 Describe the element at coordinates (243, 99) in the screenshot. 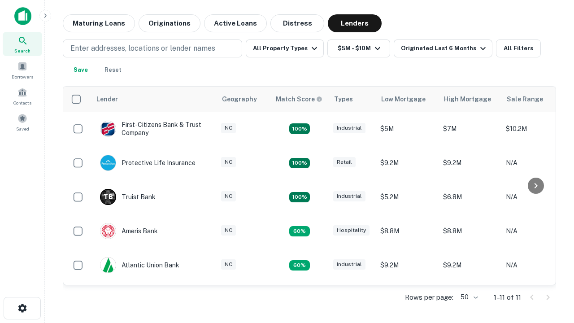

I see `th: Geography` at that location.